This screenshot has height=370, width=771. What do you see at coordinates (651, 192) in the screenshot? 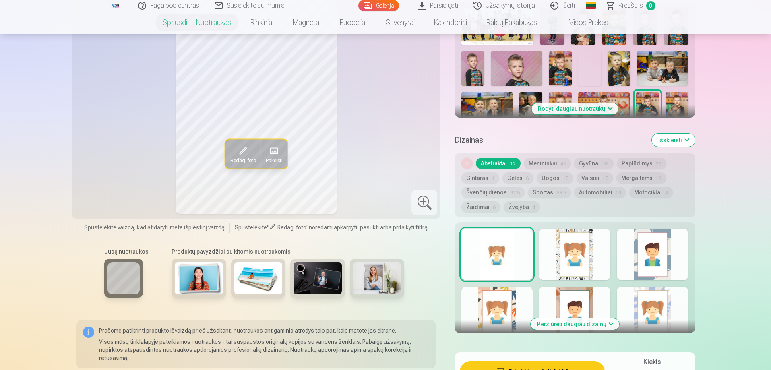
I see `button: Motociklai4` at bounding box center [651, 192].